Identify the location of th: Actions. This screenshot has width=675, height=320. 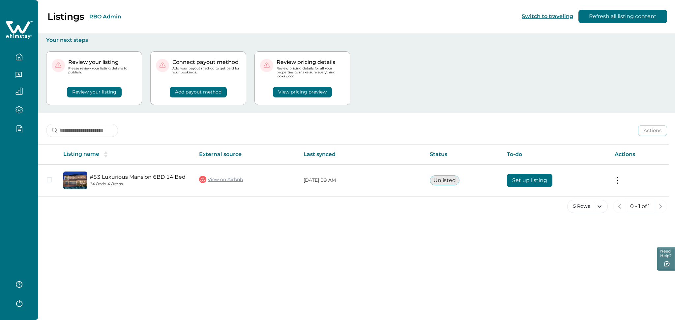
(639, 155).